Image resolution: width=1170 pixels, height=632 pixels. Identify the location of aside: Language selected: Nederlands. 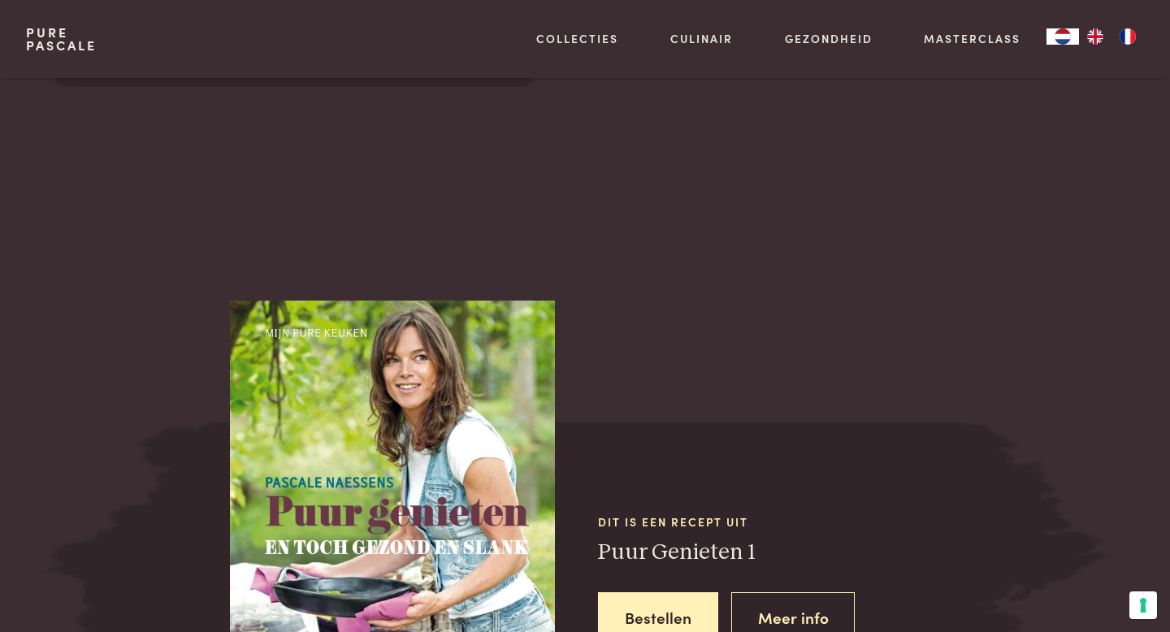
(1096, 37).